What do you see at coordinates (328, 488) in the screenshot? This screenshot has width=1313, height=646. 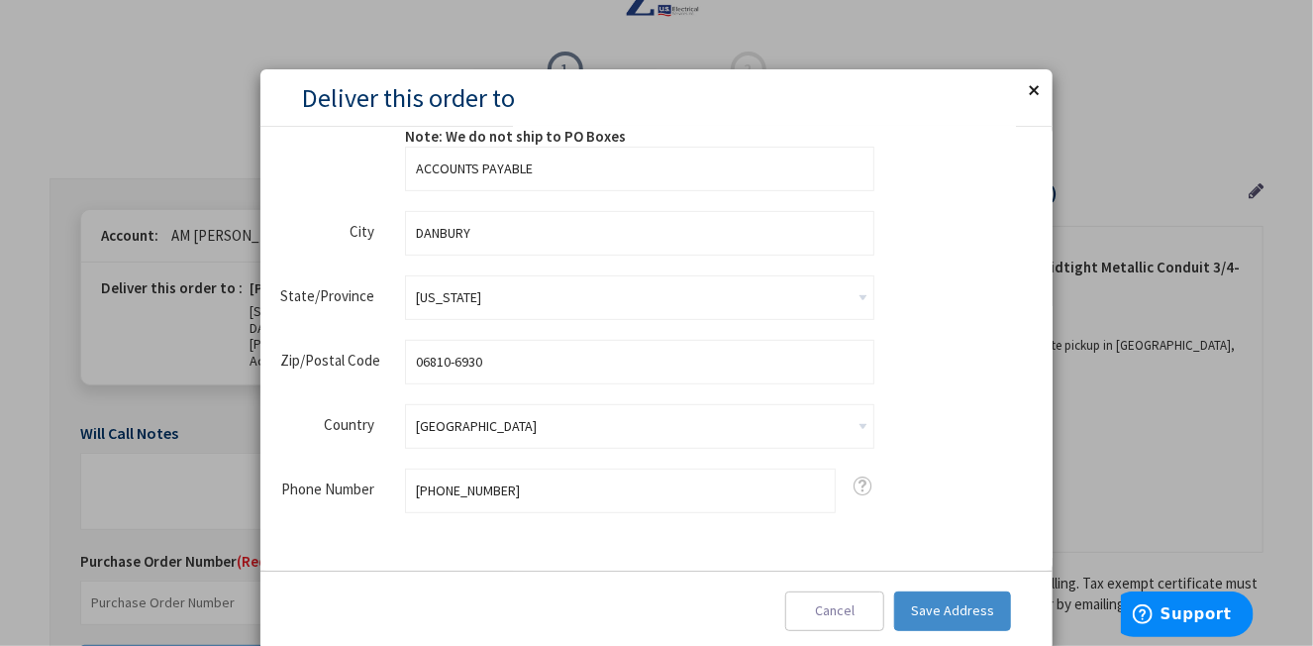 I see `span: Phone Number` at bounding box center [328, 488].